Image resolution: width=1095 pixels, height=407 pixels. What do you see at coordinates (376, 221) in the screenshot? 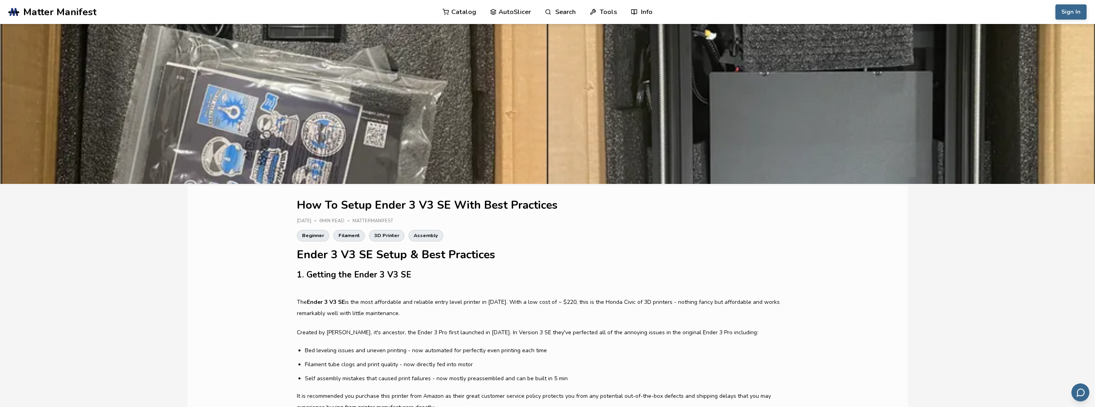
I see `div: MatterManifest` at bounding box center [376, 221].